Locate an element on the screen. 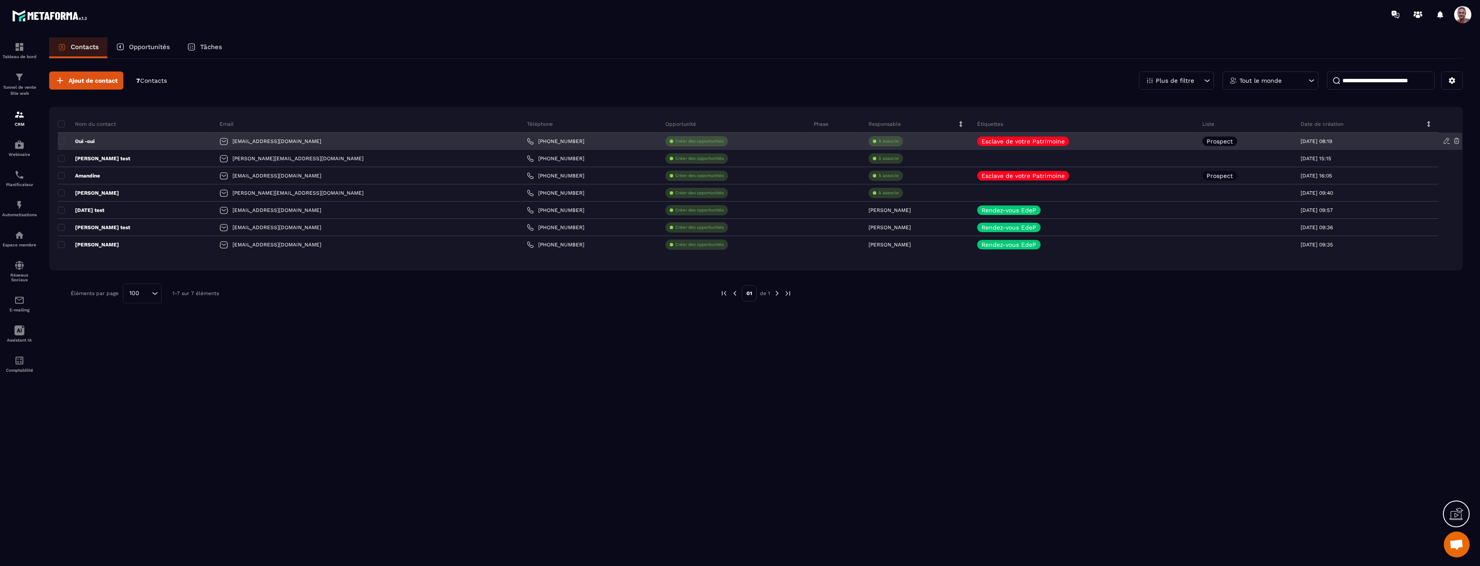 The image size is (1480, 566). p: E-mailing is located at coordinates (19, 310).